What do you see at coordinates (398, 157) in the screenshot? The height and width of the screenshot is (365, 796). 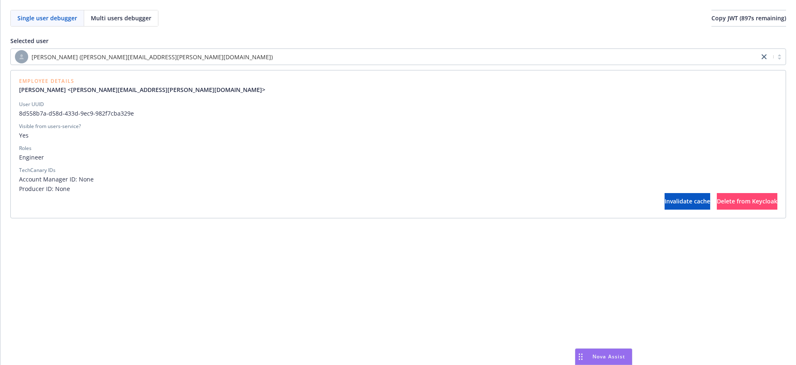 I see `span: Engineer` at bounding box center [398, 157].